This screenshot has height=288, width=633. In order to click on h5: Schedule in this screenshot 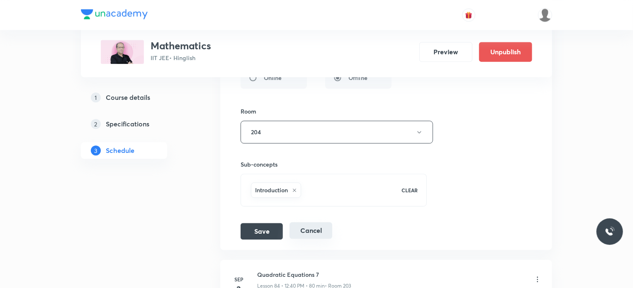, I will do `click(120, 151)`.